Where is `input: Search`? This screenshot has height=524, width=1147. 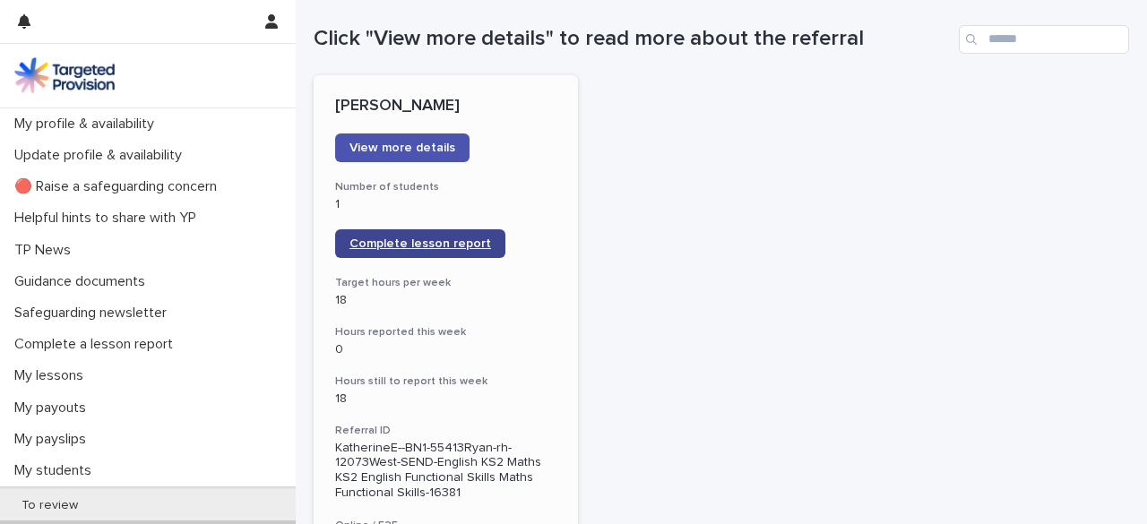 input: Search is located at coordinates (1044, 39).